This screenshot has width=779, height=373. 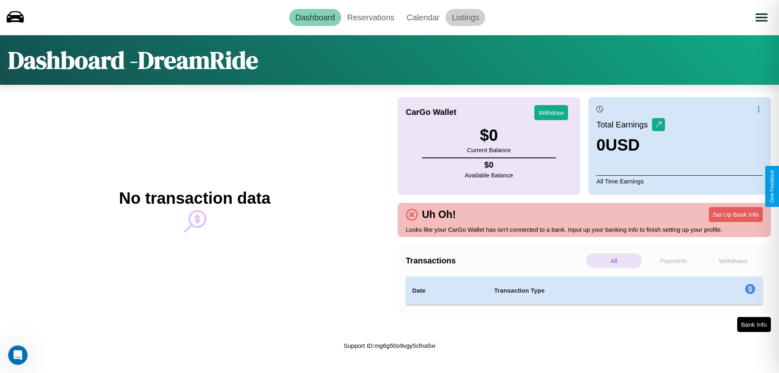 What do you see at coordinates (447, 291) in the screenshot?
I see `h4: Date` at bounding box center [447, 291].